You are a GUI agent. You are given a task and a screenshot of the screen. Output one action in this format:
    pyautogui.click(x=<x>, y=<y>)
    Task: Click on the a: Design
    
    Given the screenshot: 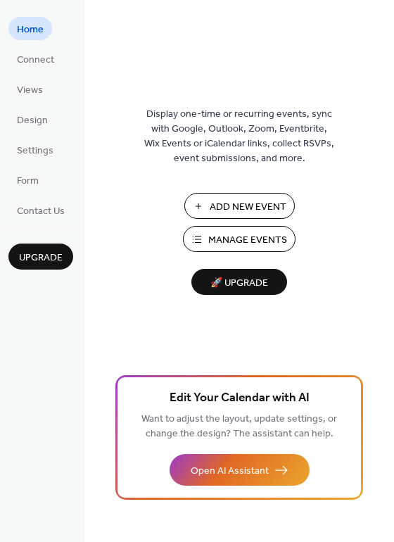 What is the action you would take?
    pyautogui.click(x=32, y=119)
    